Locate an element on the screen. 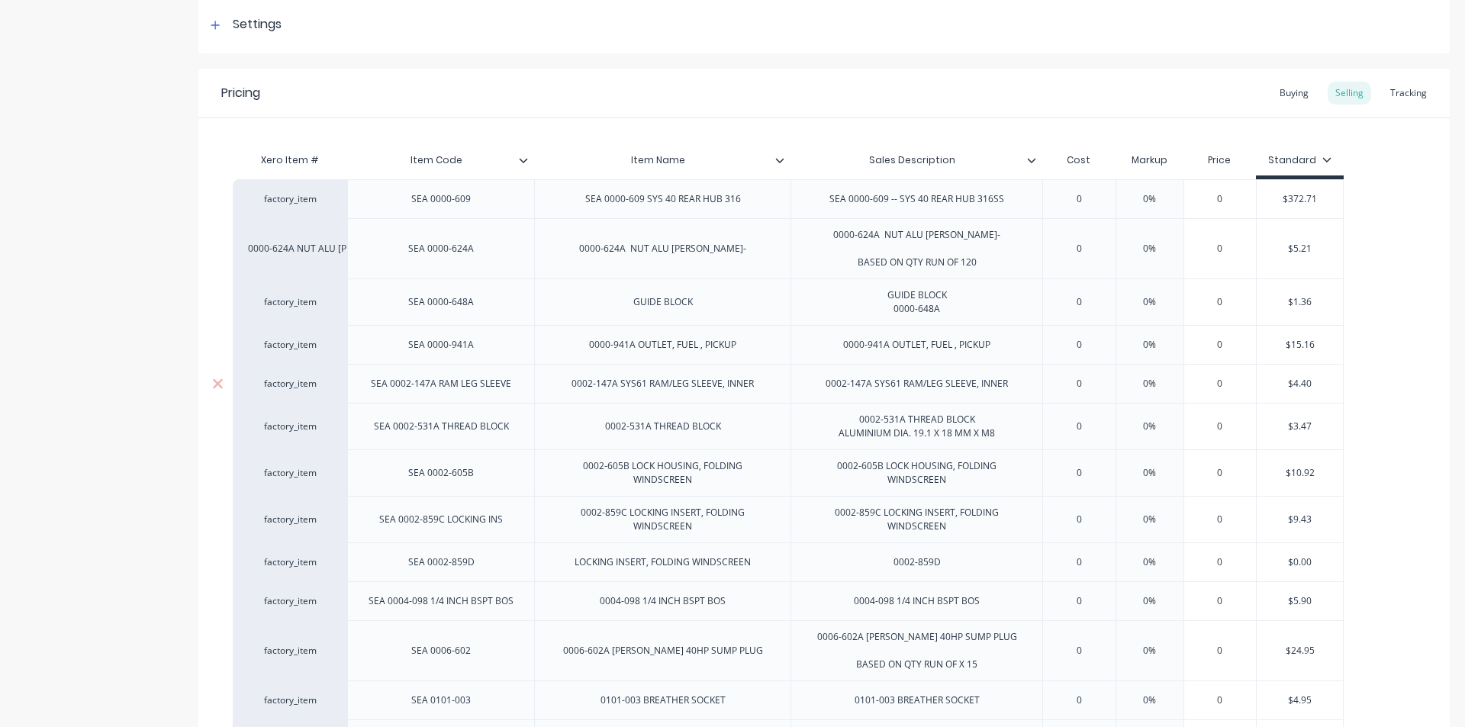  div: factory_itemSEA 0101-0030101-003 BREATHER SOCKET0101-003 BREATHER SOCKET00%0$4.95 is located at coordinates (788, 700).